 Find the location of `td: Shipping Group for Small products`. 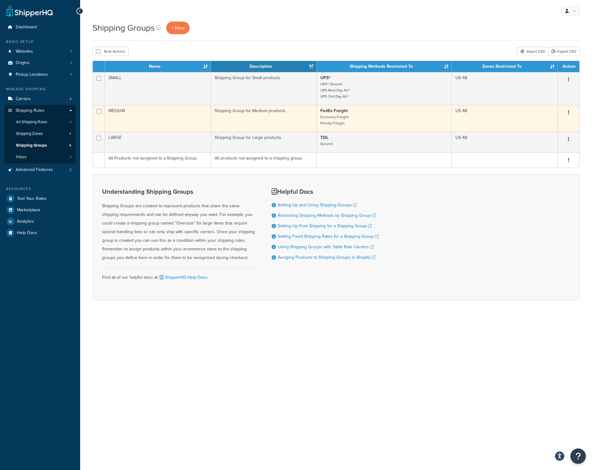

td: Shipping Group for Small products is located at coordinates (264, 88).